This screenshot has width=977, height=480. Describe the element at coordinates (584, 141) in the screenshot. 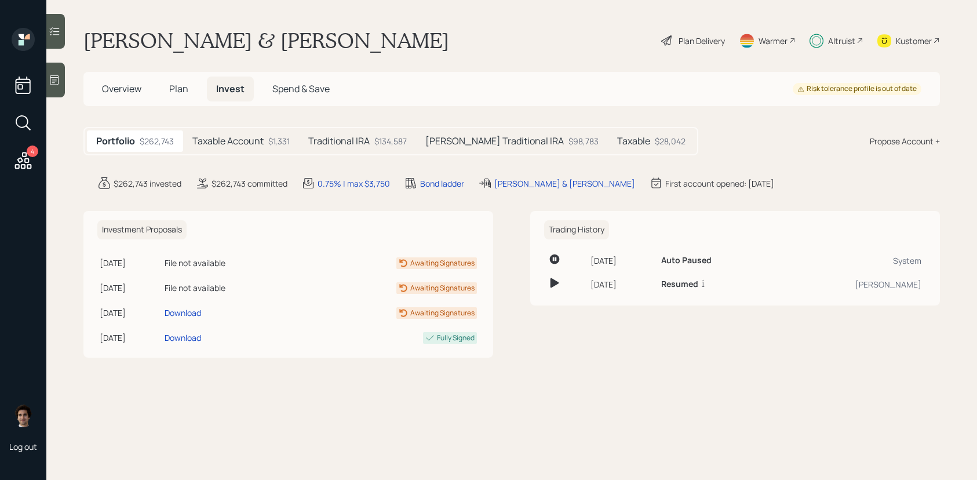

I see `div: $98,783` at that location.